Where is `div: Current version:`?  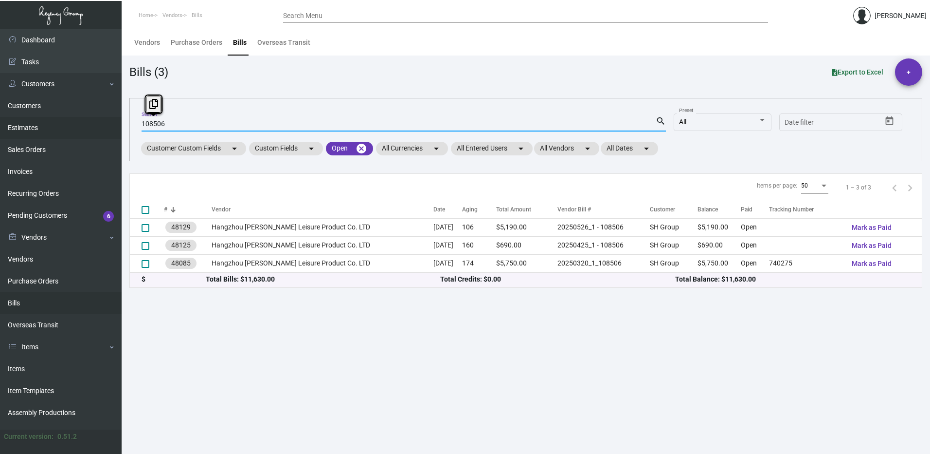
div: Current version: is located at coordinates (29, 436).